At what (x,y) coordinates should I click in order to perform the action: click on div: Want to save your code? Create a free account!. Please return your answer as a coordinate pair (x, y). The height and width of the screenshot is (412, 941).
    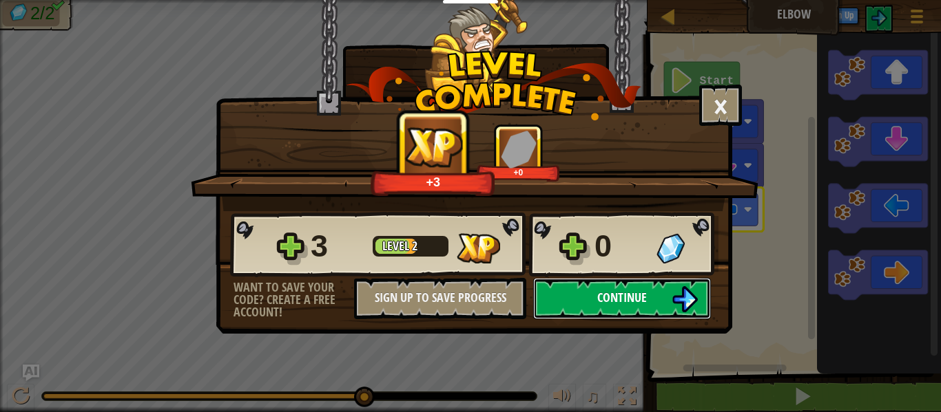
    Looking at the image, I should click on (293, 300).